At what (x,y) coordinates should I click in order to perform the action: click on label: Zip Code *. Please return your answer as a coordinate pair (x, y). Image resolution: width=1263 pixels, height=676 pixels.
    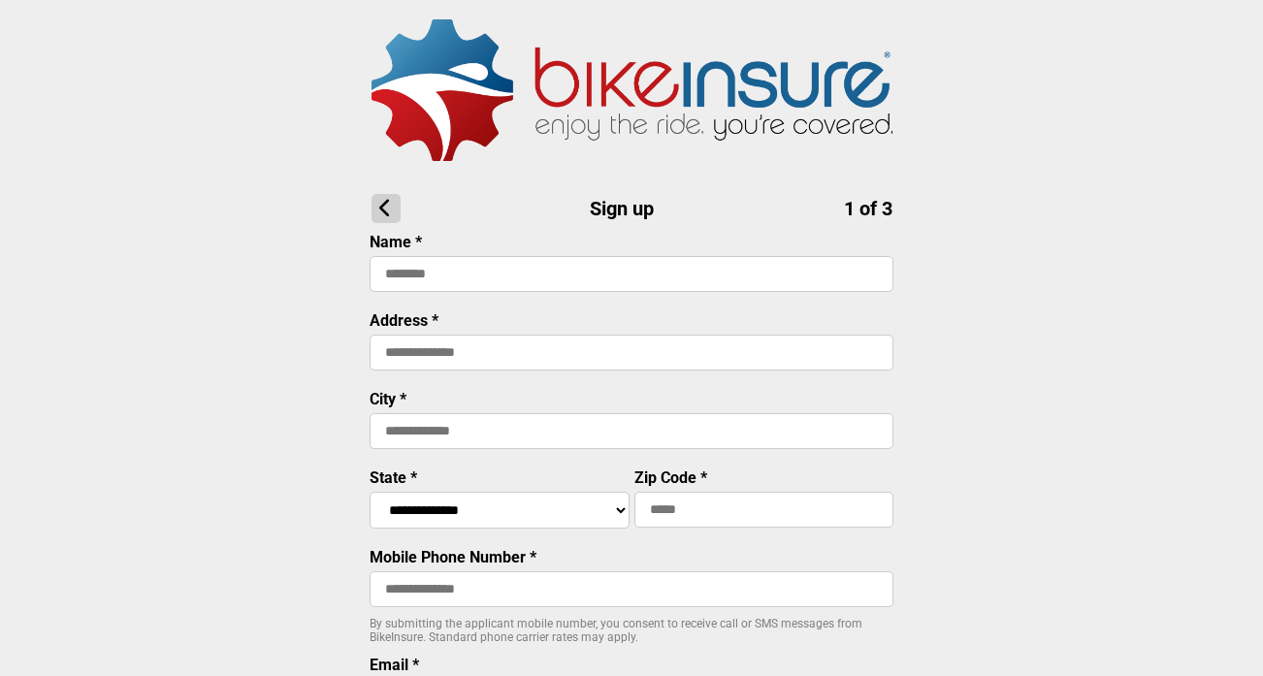
    Looking at the image, I should click on (670, 477).